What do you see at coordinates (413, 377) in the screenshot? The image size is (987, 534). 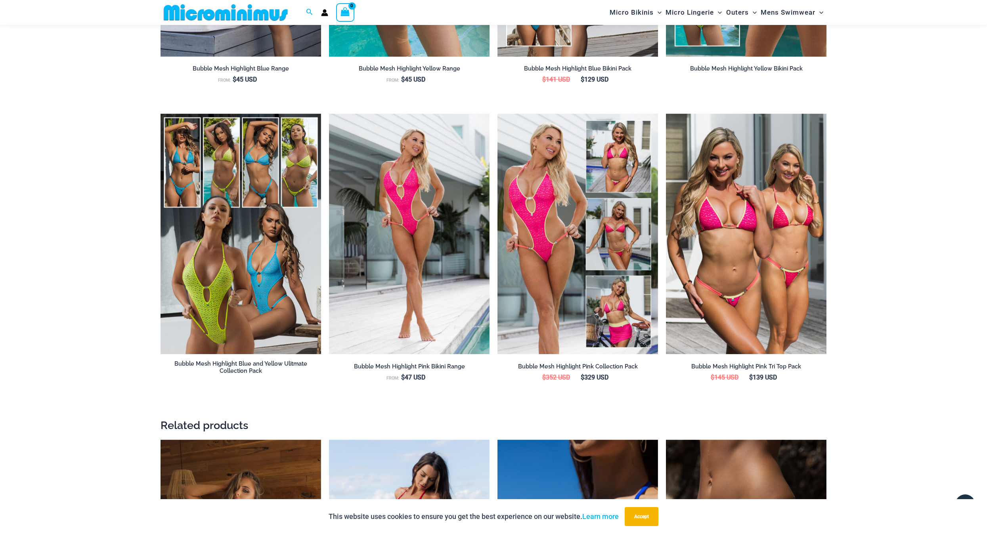 I see `bdi: 47 USD` at bounding box center [413, 377].